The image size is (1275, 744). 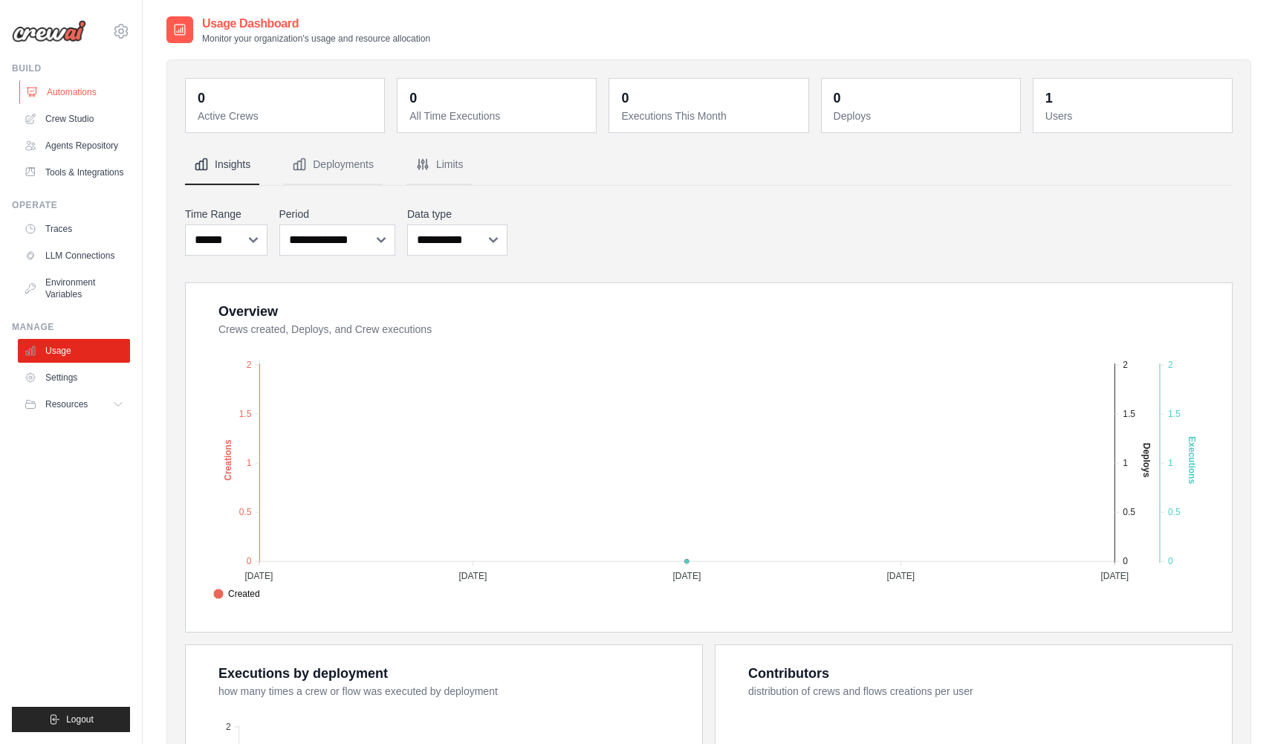 What do you see at coordinates (1134, 116) in the screenshot?
I see `dt: Users` at bounding box center [1134, 116].